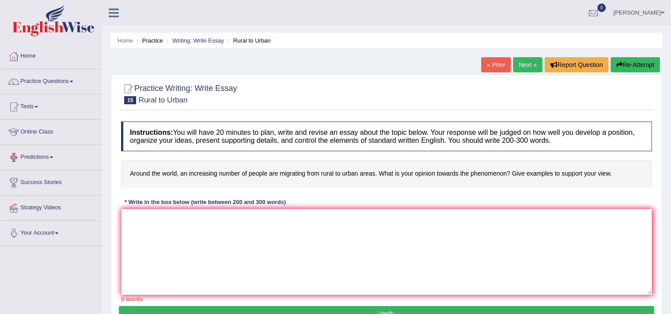 This screenshot has height=314, width=671. Describe the element at coordinates (51, 207) in the screenshot. I see `a: Strategy Videos` at that location.